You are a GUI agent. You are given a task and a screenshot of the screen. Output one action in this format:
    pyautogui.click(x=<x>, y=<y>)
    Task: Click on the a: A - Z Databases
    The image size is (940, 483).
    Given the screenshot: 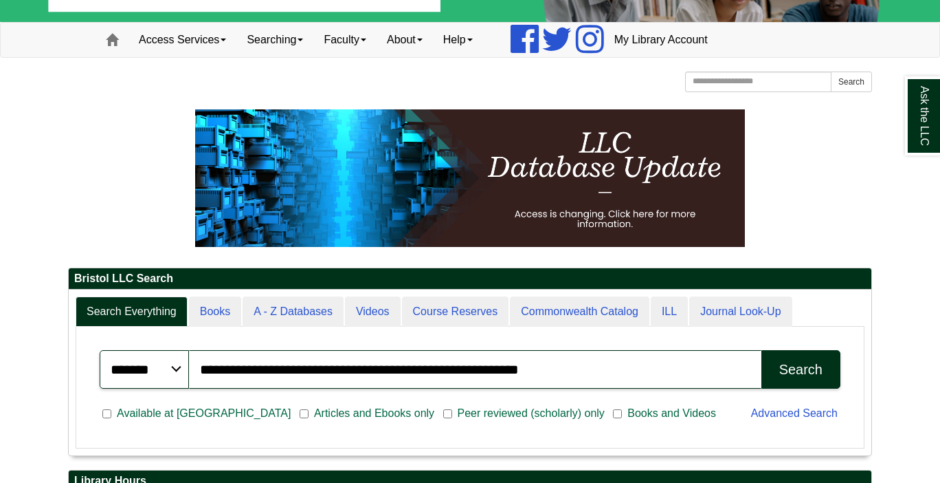 What is the action you would take?
    pyautogui.click(x=293, y=311)
    